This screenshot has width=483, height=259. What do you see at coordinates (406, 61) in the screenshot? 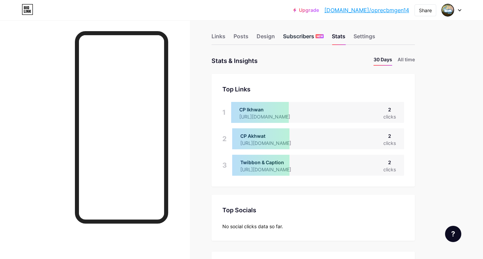
I see `li: All time` at bounding box center [406, 61].